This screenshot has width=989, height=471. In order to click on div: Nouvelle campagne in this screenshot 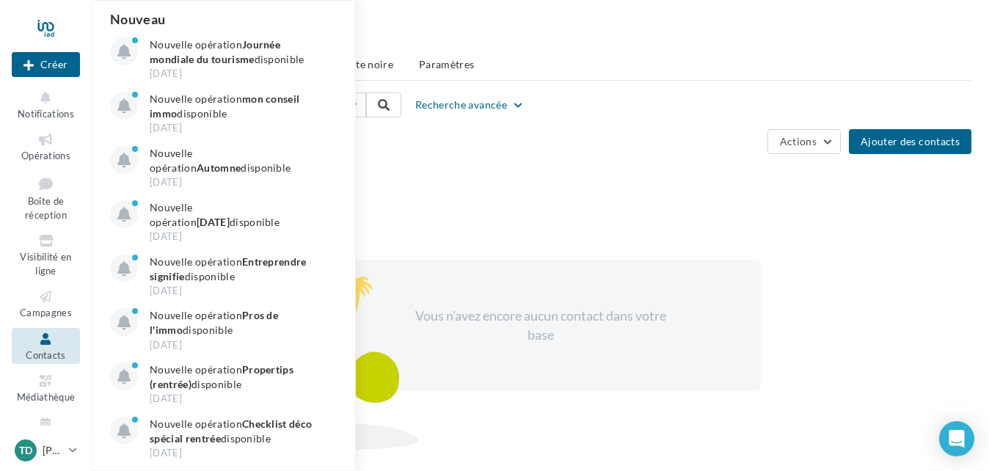, I will do `click(46, 65)`.